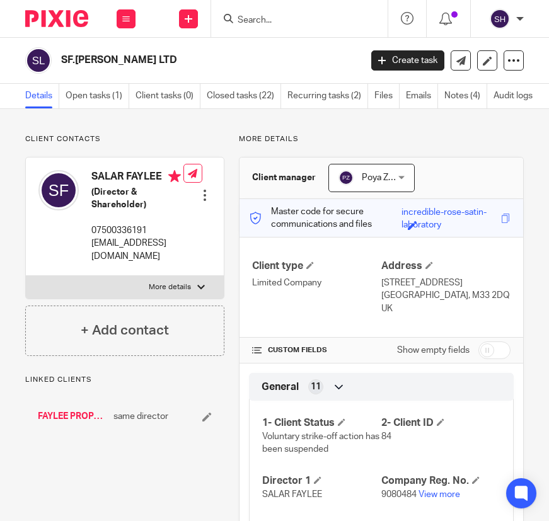  I want to click on a: Notes (4), so click(466, 96).